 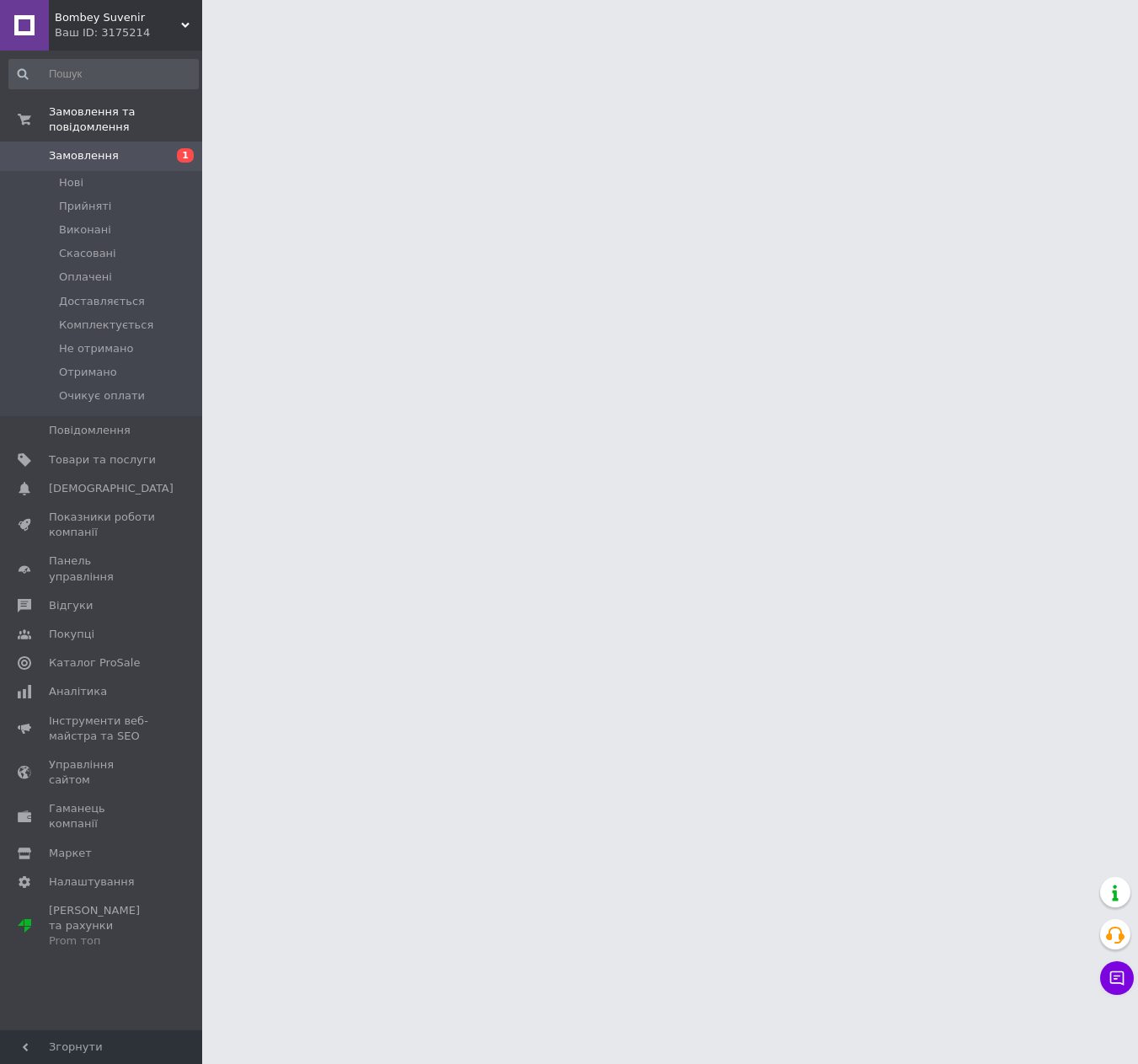 I want to click on span: Гаманець компанії, so click(x=102, y=816).